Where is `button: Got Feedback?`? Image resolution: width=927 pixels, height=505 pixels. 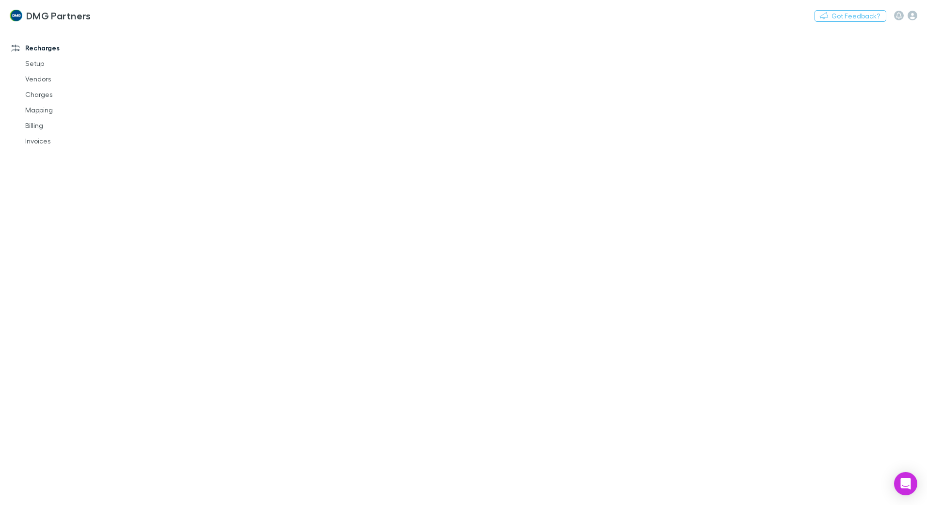 button: Got Feedback? is located at coordinates (850, 16).